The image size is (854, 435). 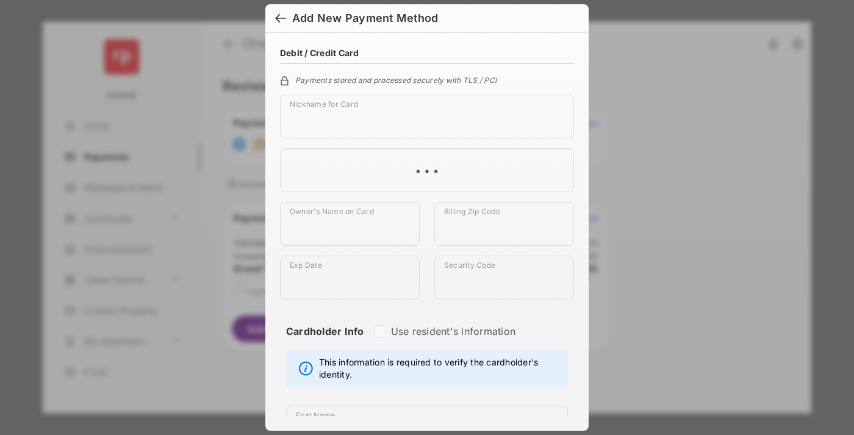 What do you see at coordinates (319, 52) in the screenshot?
I see `h4: Debit / Credit Card` at bounding box center [319, 52].